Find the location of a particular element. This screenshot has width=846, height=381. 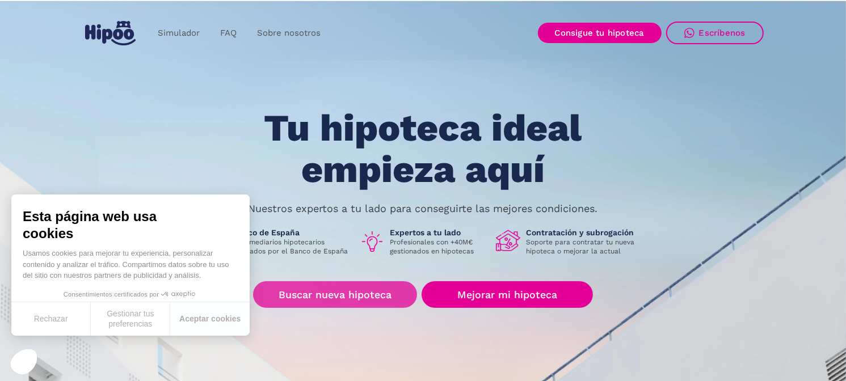

h1: Expertos a tu lado is located at coordinates (439, 233).